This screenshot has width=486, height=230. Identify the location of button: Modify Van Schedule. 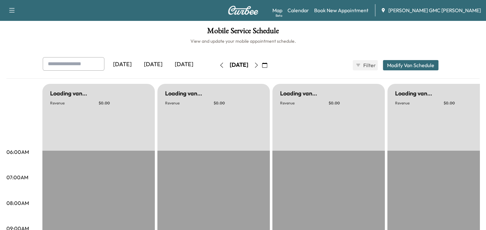
(411, 65).